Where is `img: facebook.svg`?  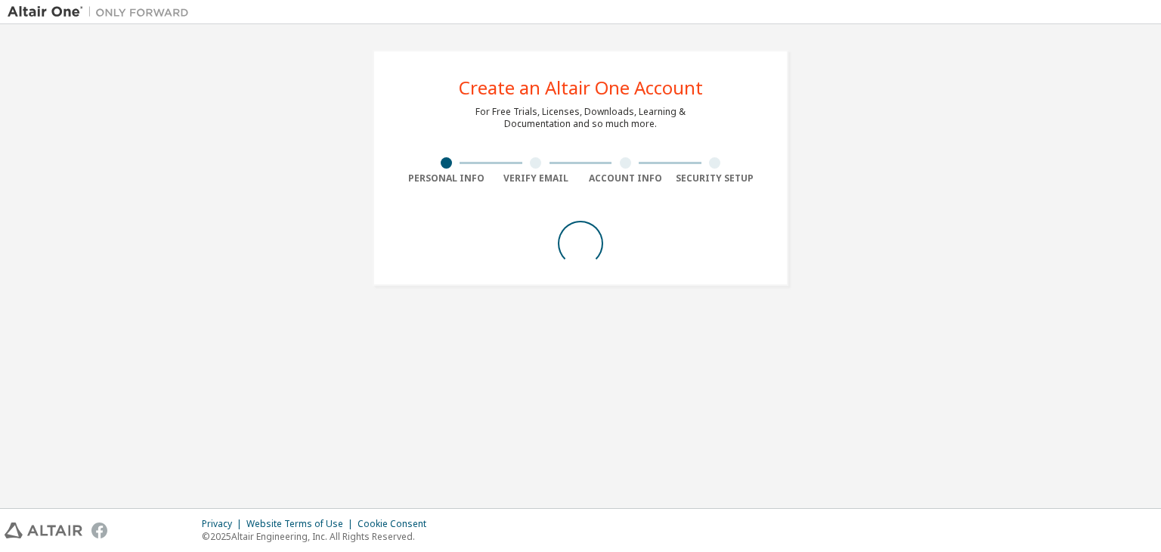 img: facebook.svg is located at coordinates (99, 530).